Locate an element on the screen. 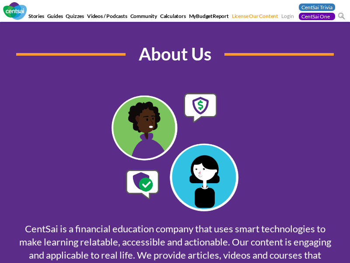 The height and width of the screenshot is (263, 350). a: Login is located at coordinates (288, 17).